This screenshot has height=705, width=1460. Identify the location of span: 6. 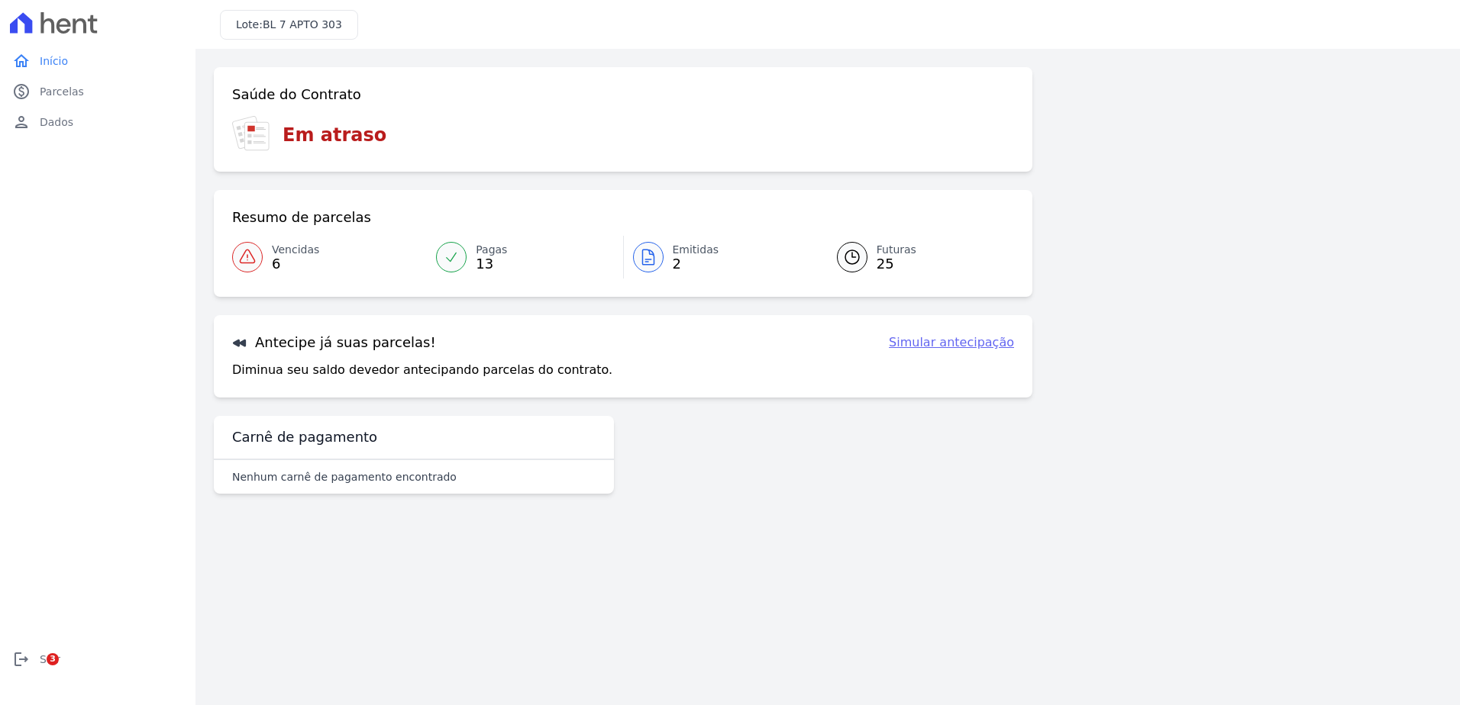
(295, 264).